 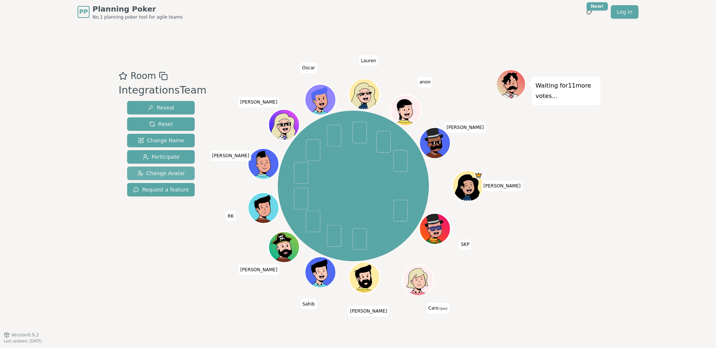 What do you see at coordinates (25, 335) in the screenshot?
I see `span: Version 0.9.2` at bounding box center [25, 335].